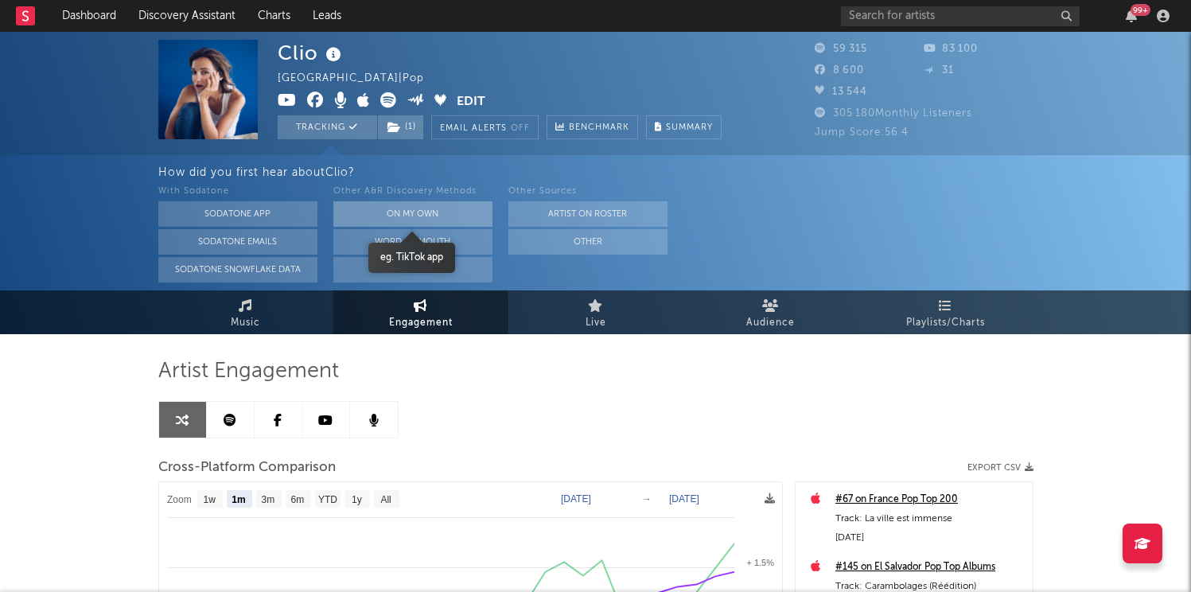 Image resolution: width=1191 pixels, height=592 pixels. I want to click on a: #67 on France Pop Top 200, so click(930, 500).